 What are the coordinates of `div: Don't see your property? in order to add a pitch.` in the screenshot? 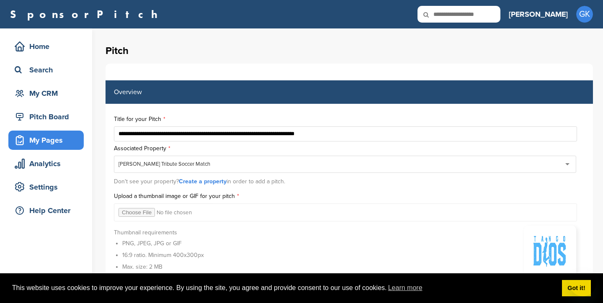 It's located at (349, 182).